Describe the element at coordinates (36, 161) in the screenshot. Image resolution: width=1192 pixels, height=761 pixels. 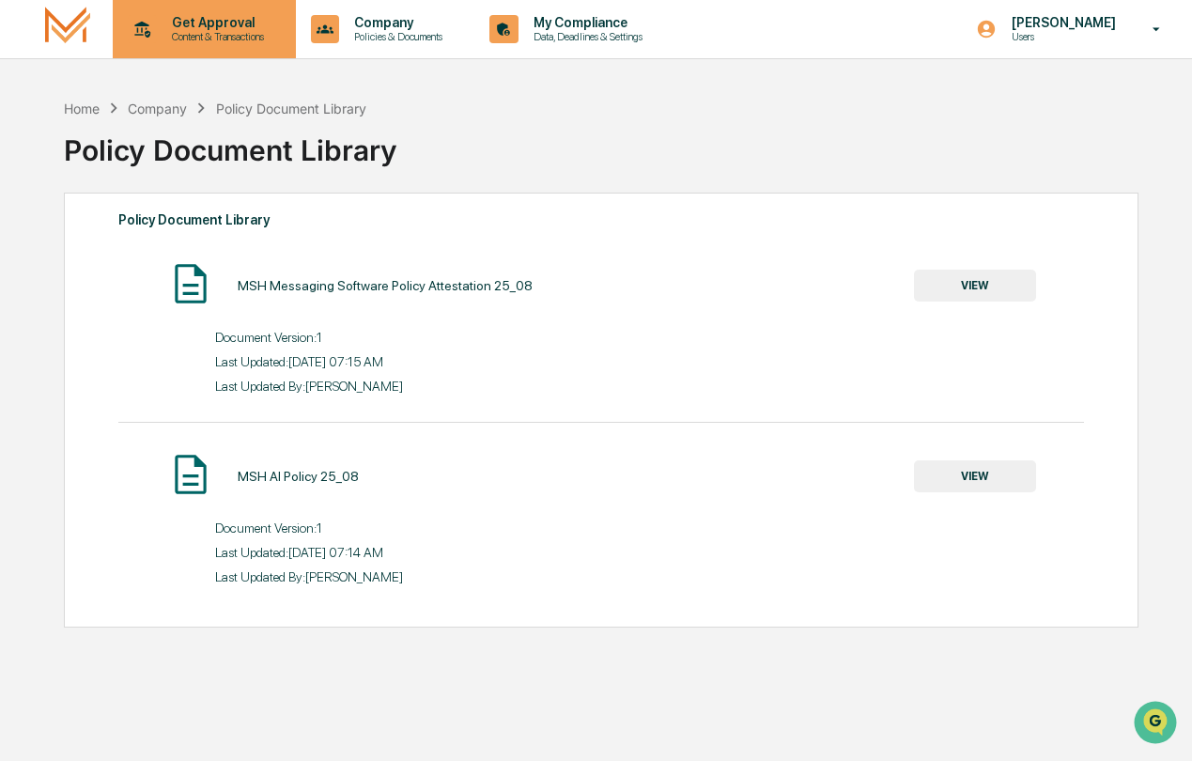
I see `img: 1746055101610-c473b297-6a78-478c-a979-82029cc54cd1` at that location.